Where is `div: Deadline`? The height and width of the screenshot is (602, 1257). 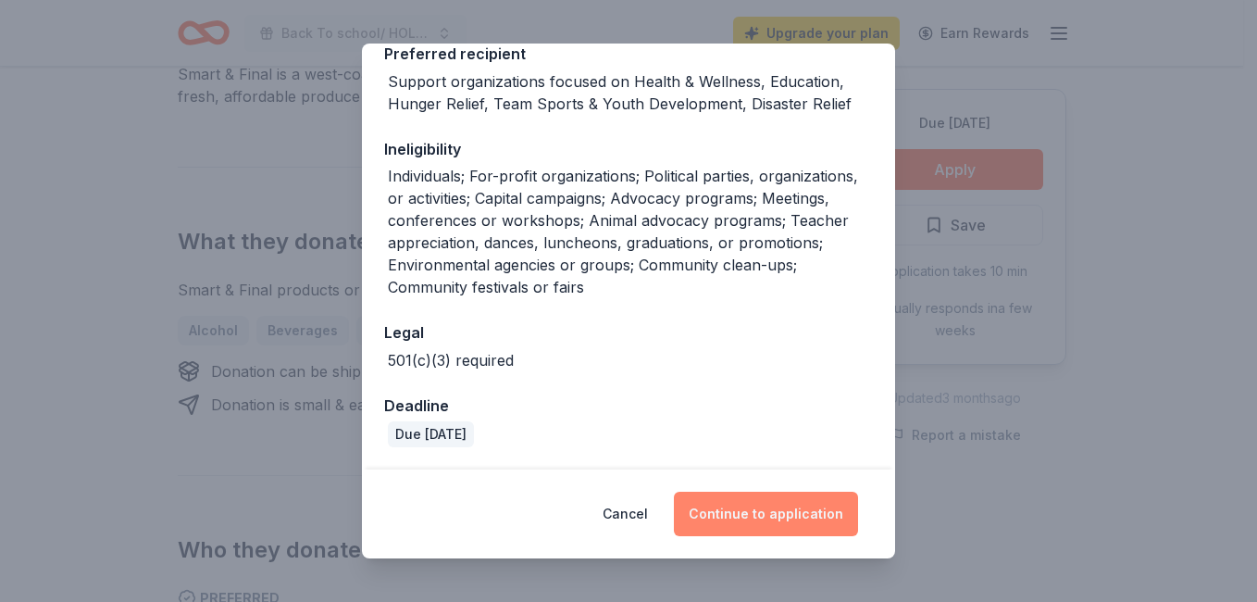
div: Deadline is located at coordinates (629, 406).